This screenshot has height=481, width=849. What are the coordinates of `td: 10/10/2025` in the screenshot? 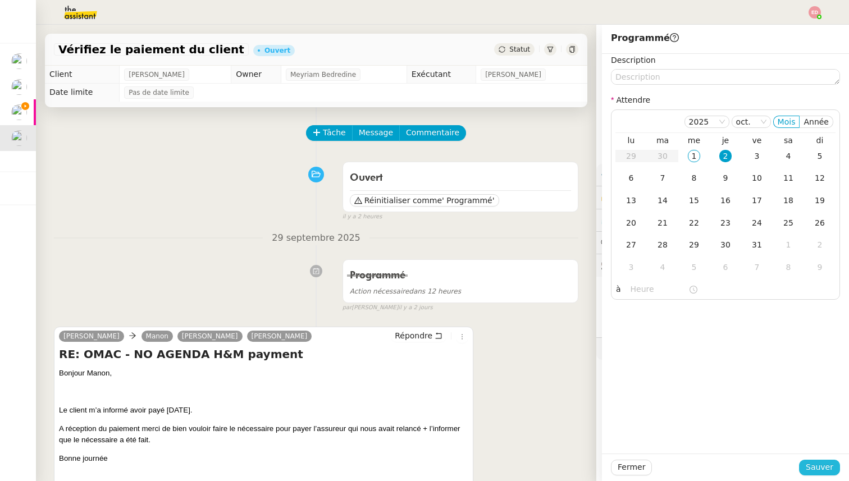 It's located at (757, 179).